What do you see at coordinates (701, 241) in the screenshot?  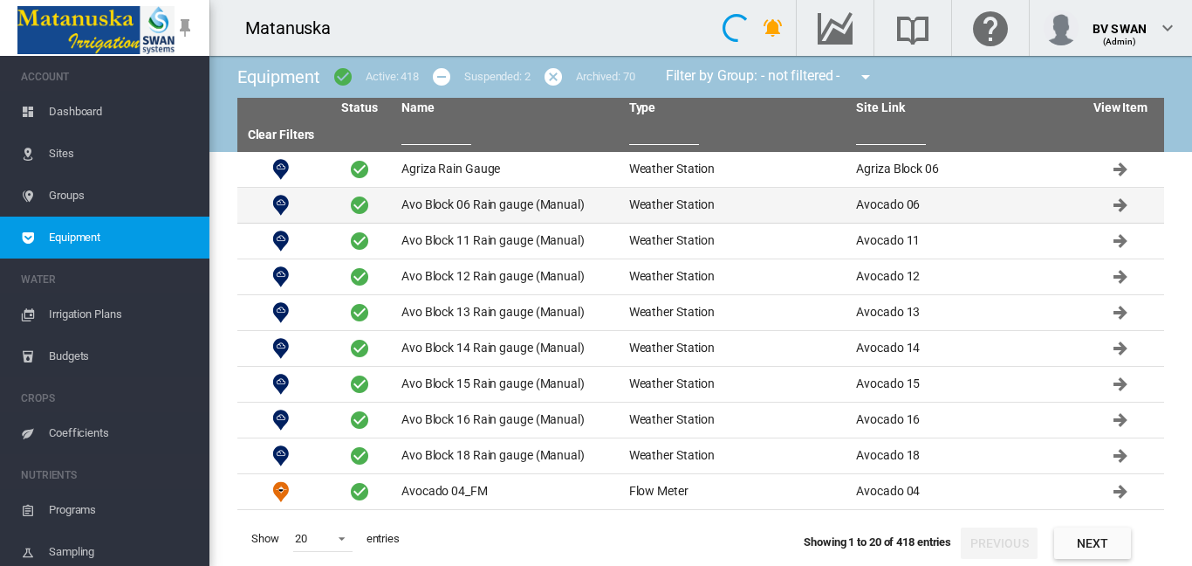 I see `tr: Weather Station Avo Block 11 Rain gauge (Manual) Weather Station Avocado 11 Click to go to equipment` at bounding box center [701, 241].